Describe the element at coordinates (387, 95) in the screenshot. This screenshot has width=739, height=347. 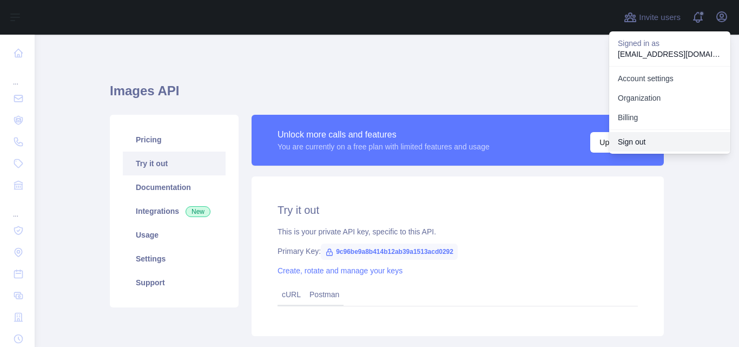
I see `h1: Images API` at that location.